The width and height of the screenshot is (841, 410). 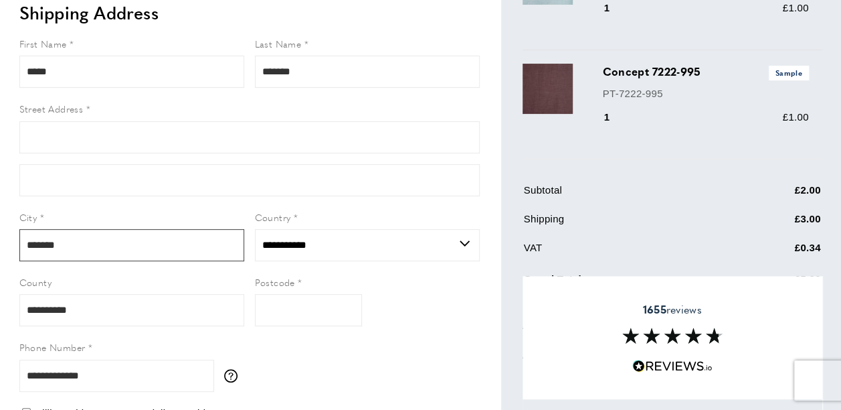 What do you see at coordinates (775, 282) in the screenshot?
I see `td: £5.00` at bounding box center [775, 282].